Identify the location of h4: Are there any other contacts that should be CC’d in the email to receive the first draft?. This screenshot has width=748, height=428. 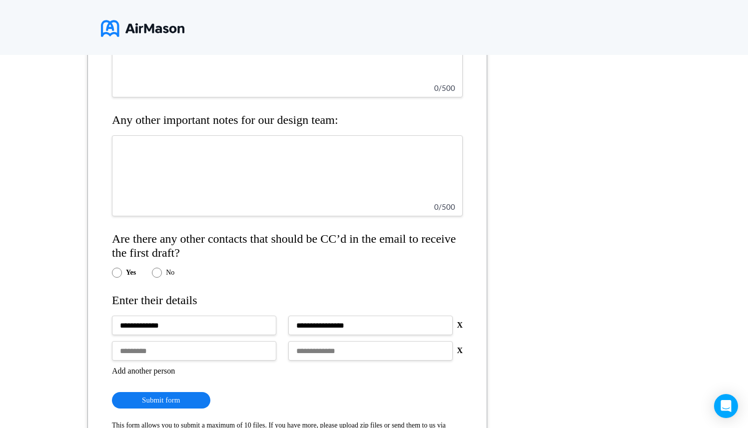
(287, 246).